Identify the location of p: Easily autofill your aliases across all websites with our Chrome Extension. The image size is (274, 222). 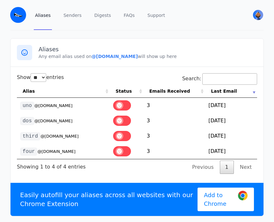
(108, 199).